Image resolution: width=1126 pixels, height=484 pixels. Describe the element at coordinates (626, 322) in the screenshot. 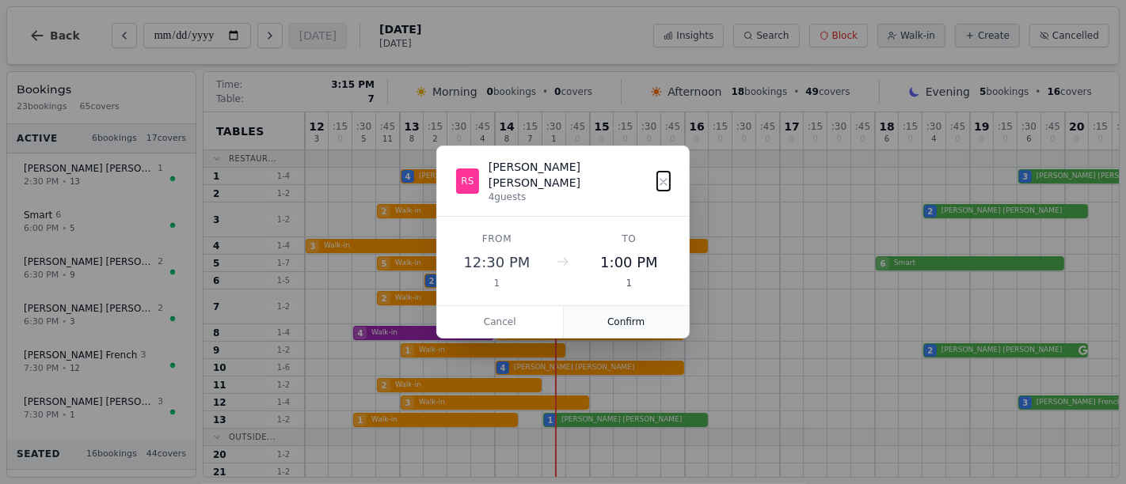

I see `button: Confirm` at that location.